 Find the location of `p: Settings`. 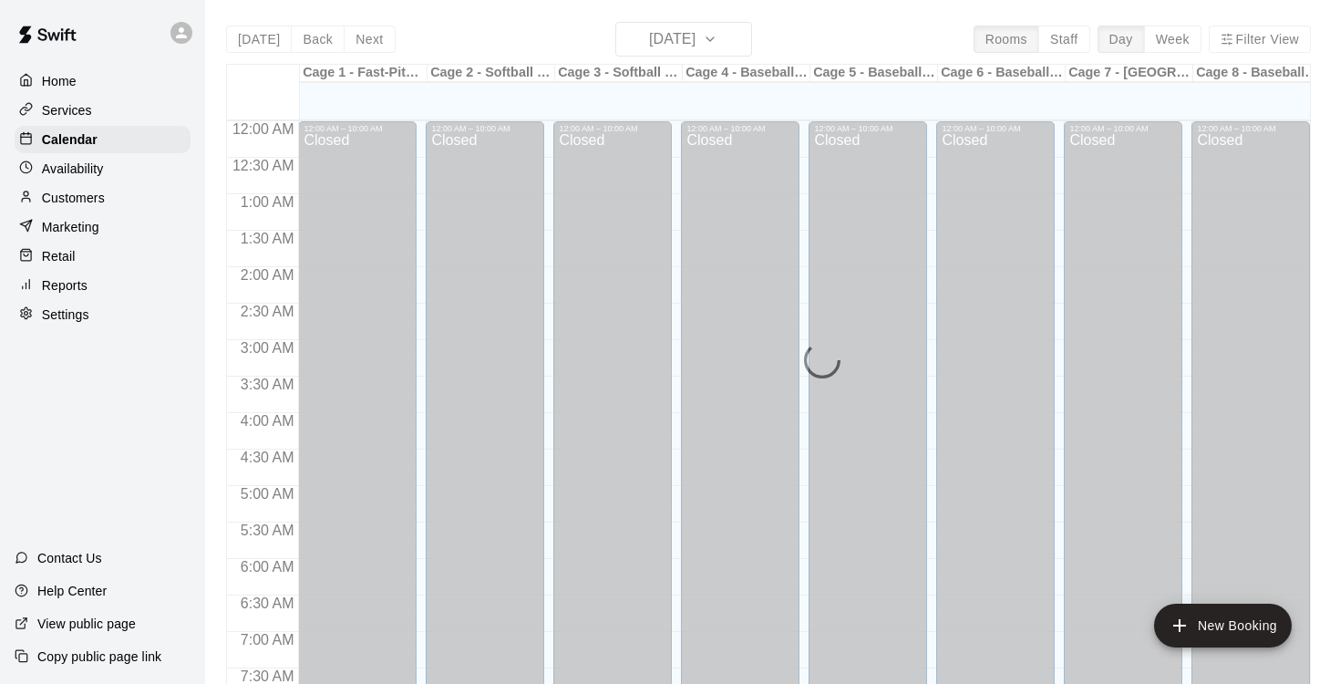

p: Settings is located at coordinates (66, 315).